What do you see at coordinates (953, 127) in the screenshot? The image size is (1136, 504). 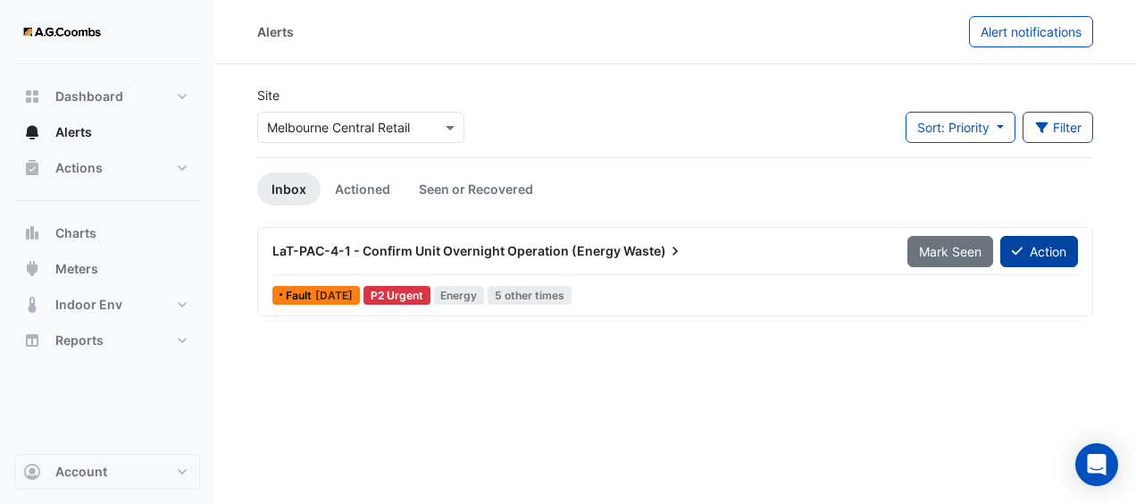 I see `span: Sort: Priority` at bounding box center [953, 127].